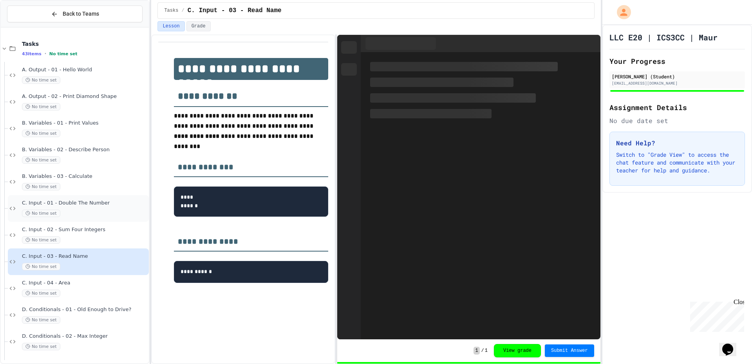 The height and width of the screenshot is (364, 752). Describe the element at coordinates (85, 230) in the screenshot. I see `span: C. Input - 02 - Sum Four Integers` at that location.